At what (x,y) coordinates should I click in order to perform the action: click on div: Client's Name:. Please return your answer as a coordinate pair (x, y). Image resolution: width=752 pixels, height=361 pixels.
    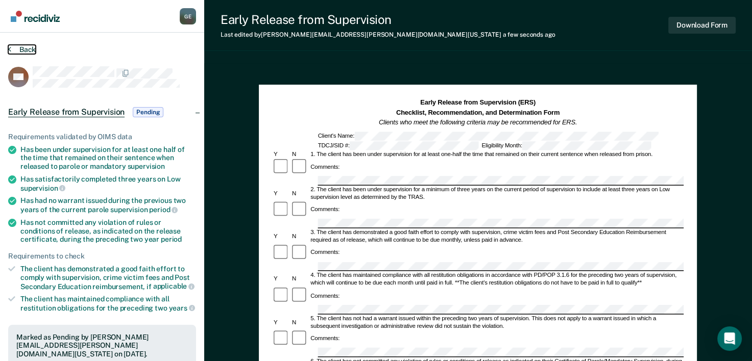
    Looking at the image, I should click on (488, 136).